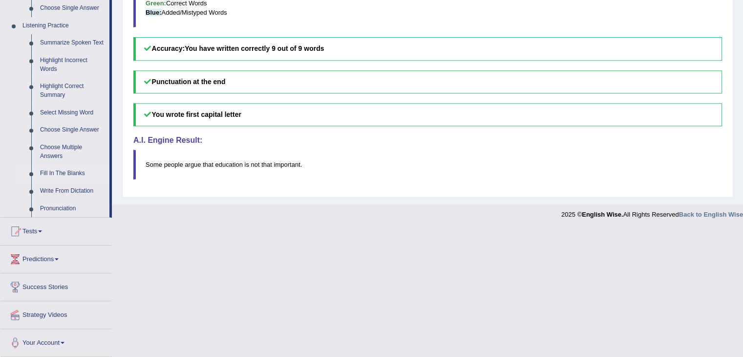  Describe the element at coordinates (603, 214) in the screenshot. I see `strong: English Wise.` at that location.